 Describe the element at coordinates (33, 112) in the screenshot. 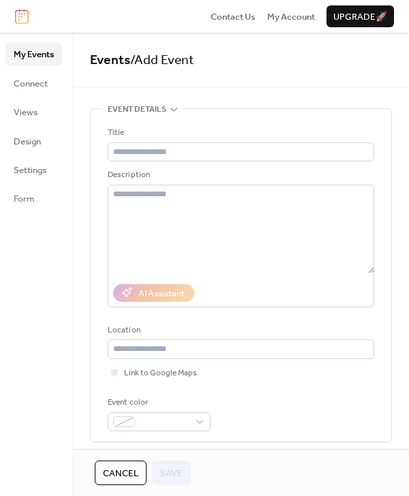

I see `a: Views` at that location.